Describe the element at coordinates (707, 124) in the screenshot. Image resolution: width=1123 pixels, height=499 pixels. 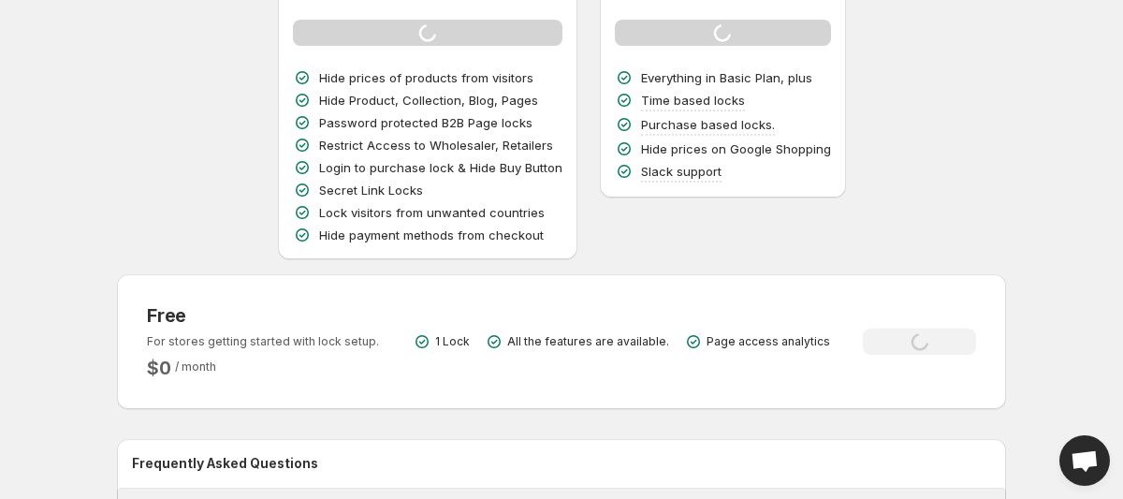
I see `p: Purchase based locks.` at that location.